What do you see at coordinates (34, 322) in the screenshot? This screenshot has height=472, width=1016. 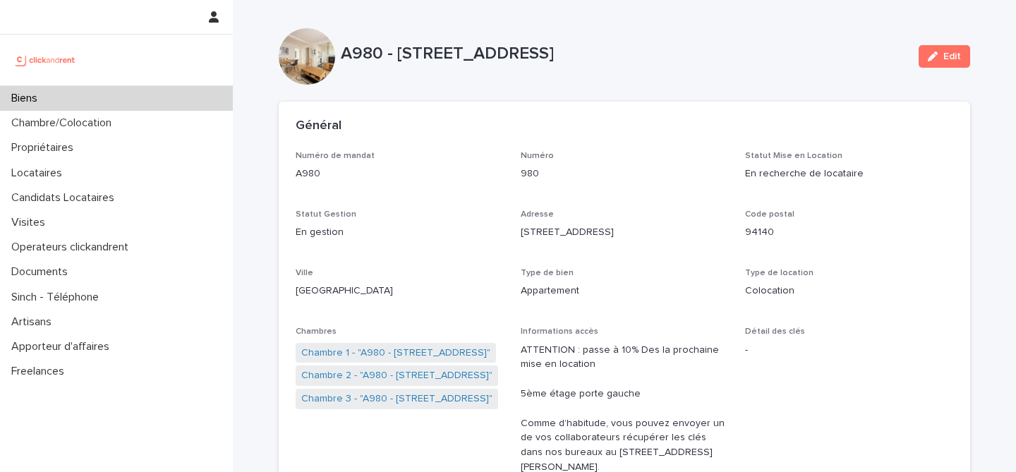 I see `p: Artisans` at bounding box center [34, 322].